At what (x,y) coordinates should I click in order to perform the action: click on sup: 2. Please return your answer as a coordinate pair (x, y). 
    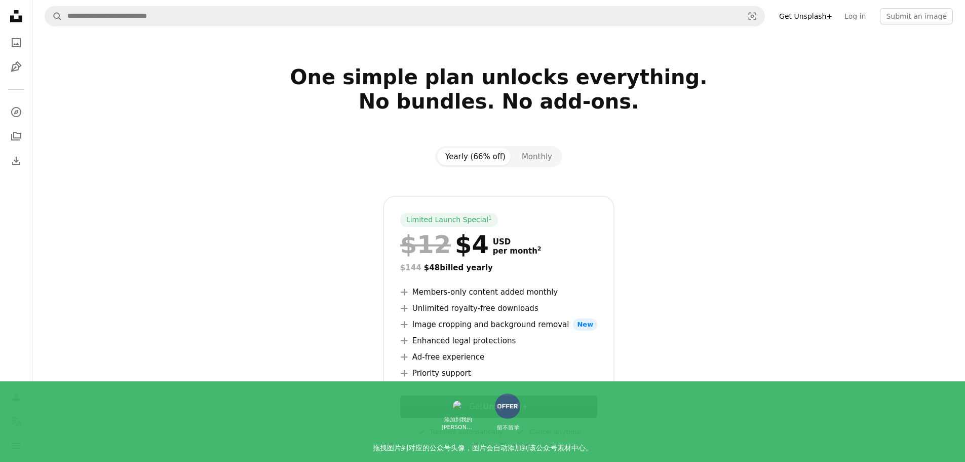
    Looking at the image, I should click on (540, 248).